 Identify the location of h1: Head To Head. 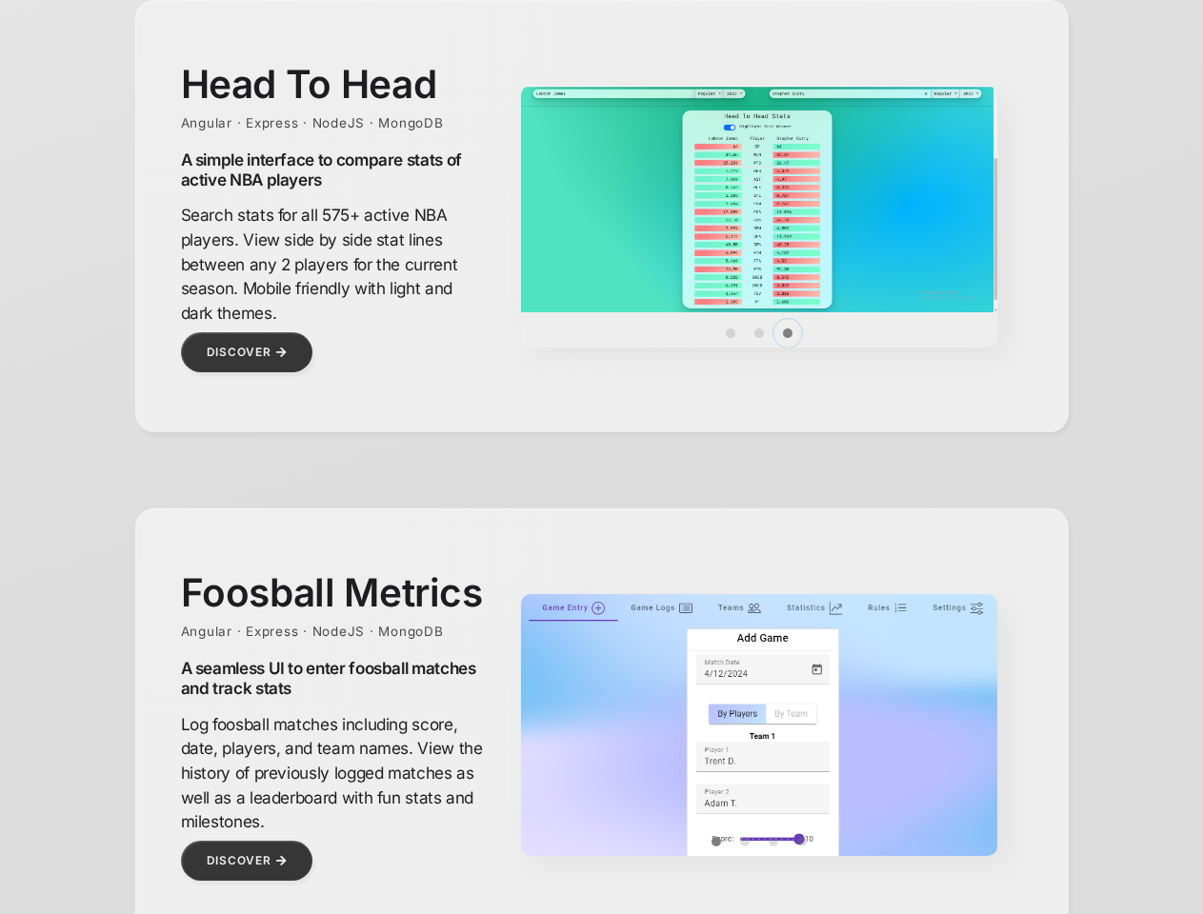
(333, 84).